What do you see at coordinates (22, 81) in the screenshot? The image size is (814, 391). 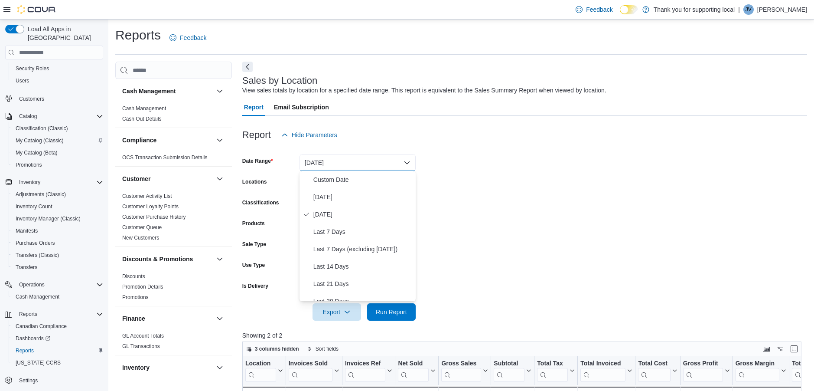 I see `a: Users` at bounding box center [22, 81].